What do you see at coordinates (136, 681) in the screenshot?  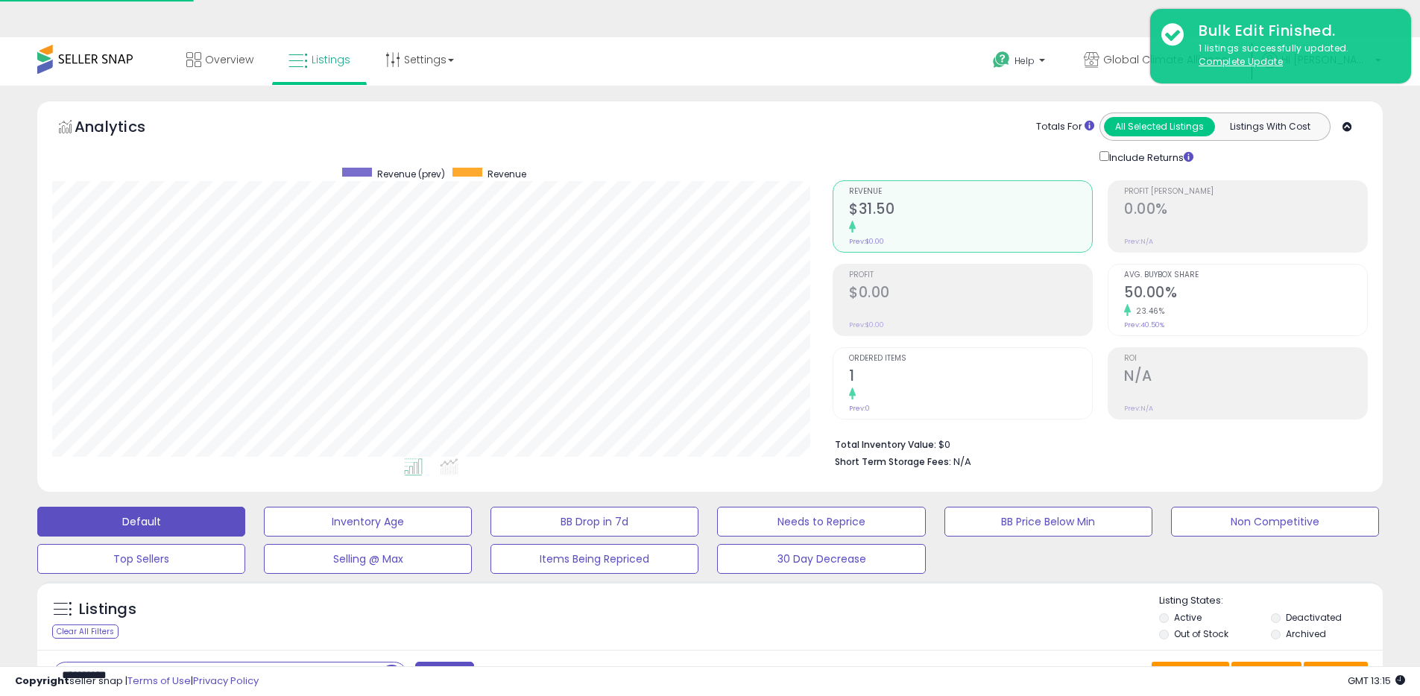 I see `div: seller snap | |` at bounding box center [136, 681].